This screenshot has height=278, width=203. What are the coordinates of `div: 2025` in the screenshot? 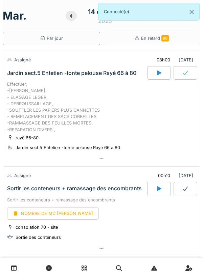 It's located at (105, 21).